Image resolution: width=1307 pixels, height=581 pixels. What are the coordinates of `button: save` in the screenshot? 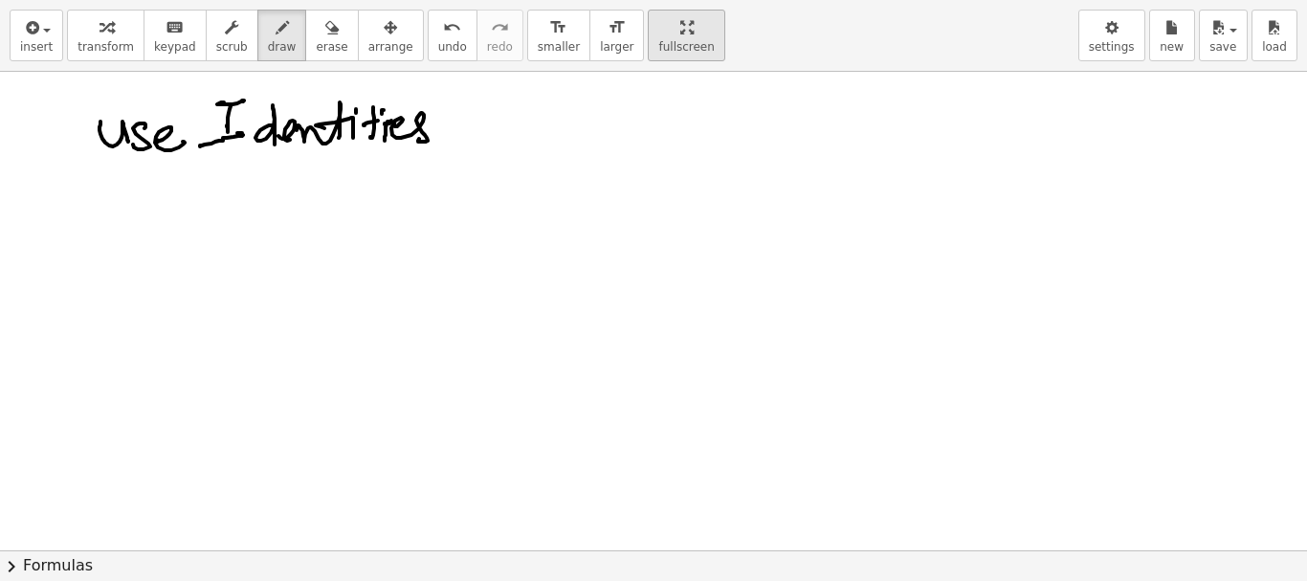 It's located at (1223, 35).